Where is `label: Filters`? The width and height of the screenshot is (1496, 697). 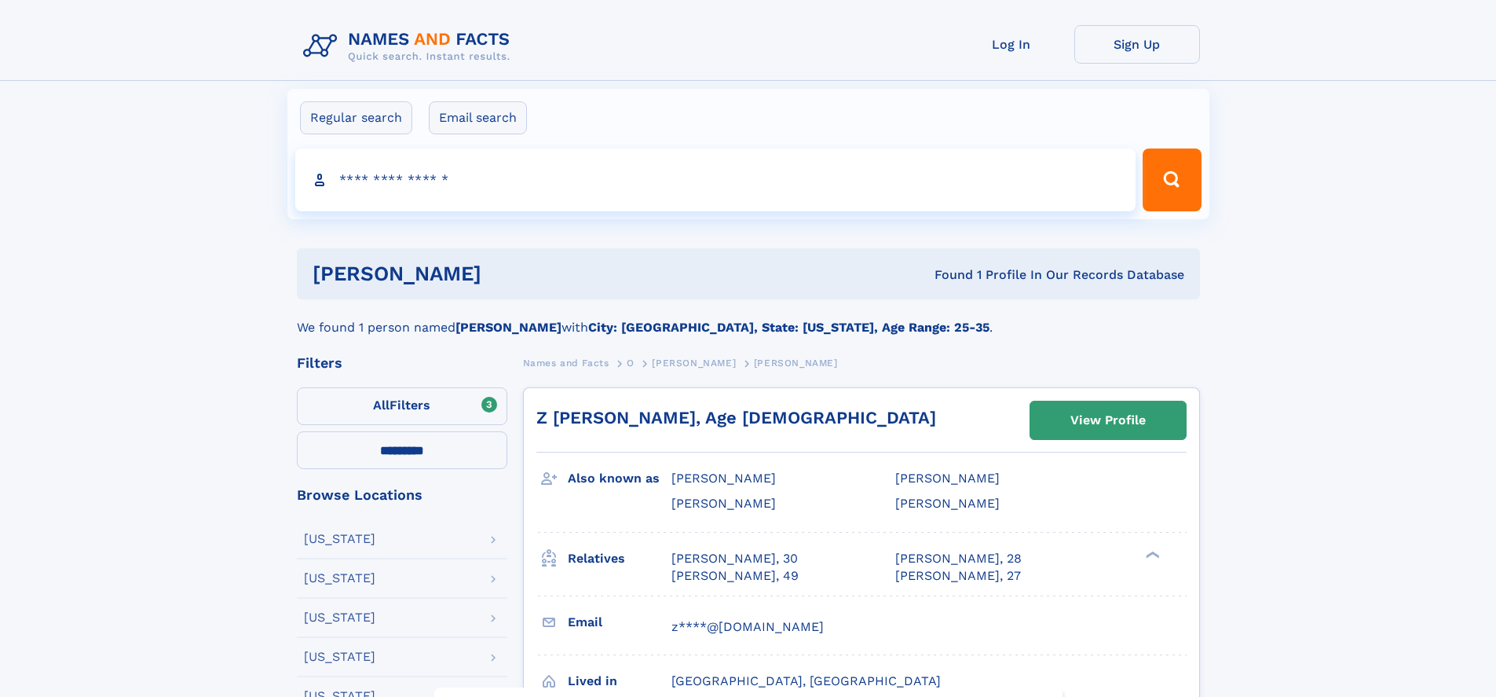 label: Filters is located at coordinates (402, 406).